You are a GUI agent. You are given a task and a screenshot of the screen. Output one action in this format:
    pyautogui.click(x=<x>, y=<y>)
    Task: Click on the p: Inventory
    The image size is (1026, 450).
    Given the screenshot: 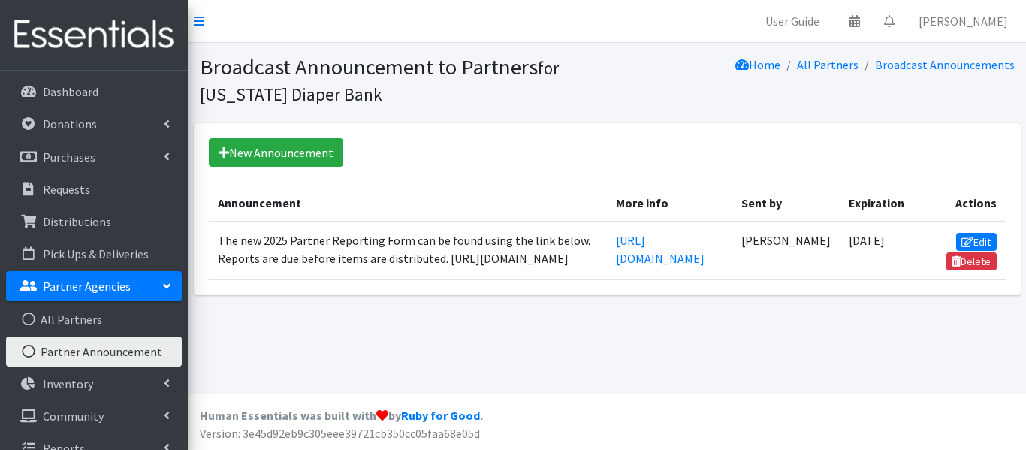 What is the action you would take?
    pyautogui.click(x=68, y=384)
    